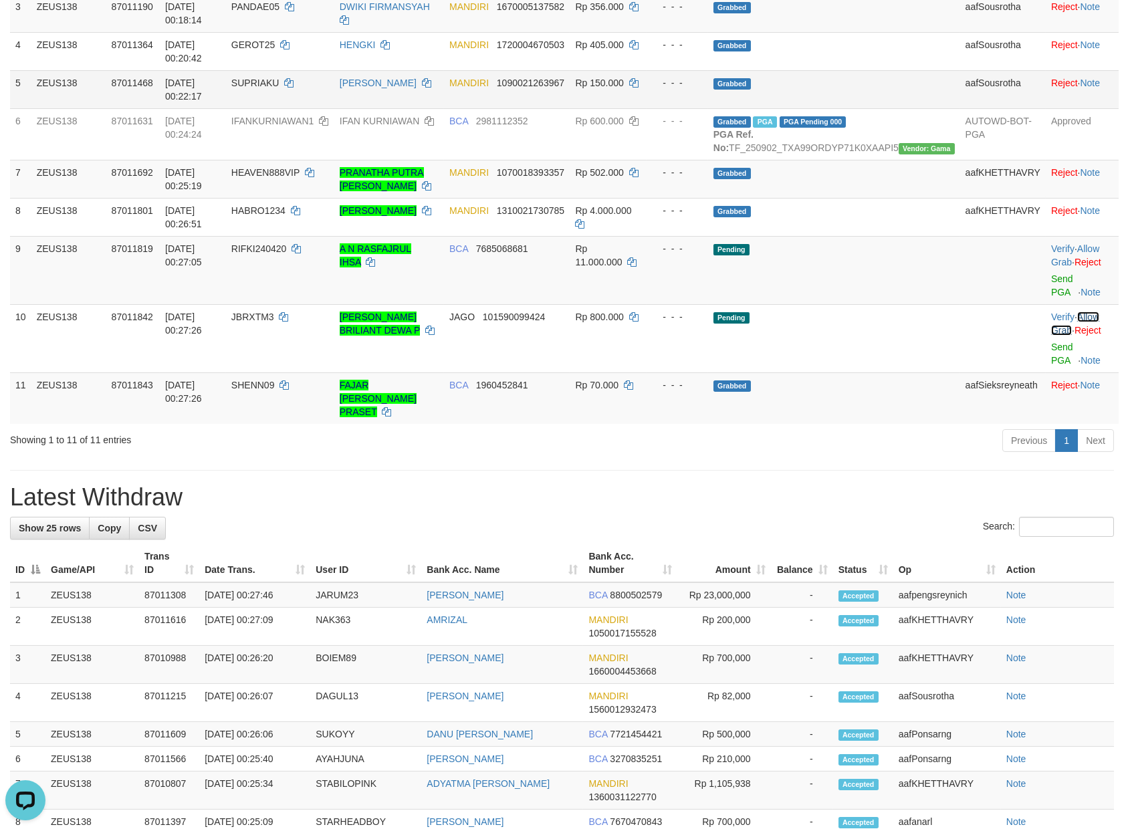  What do you see at coordinates (636, 759) in the screenshot?
I see `span: Copy 3270835251 to clipboard` at bounding box center [636, 759].